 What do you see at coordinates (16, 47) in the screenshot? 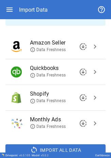
I see `img: Amazon Seller` at bounding box center [16, 47].